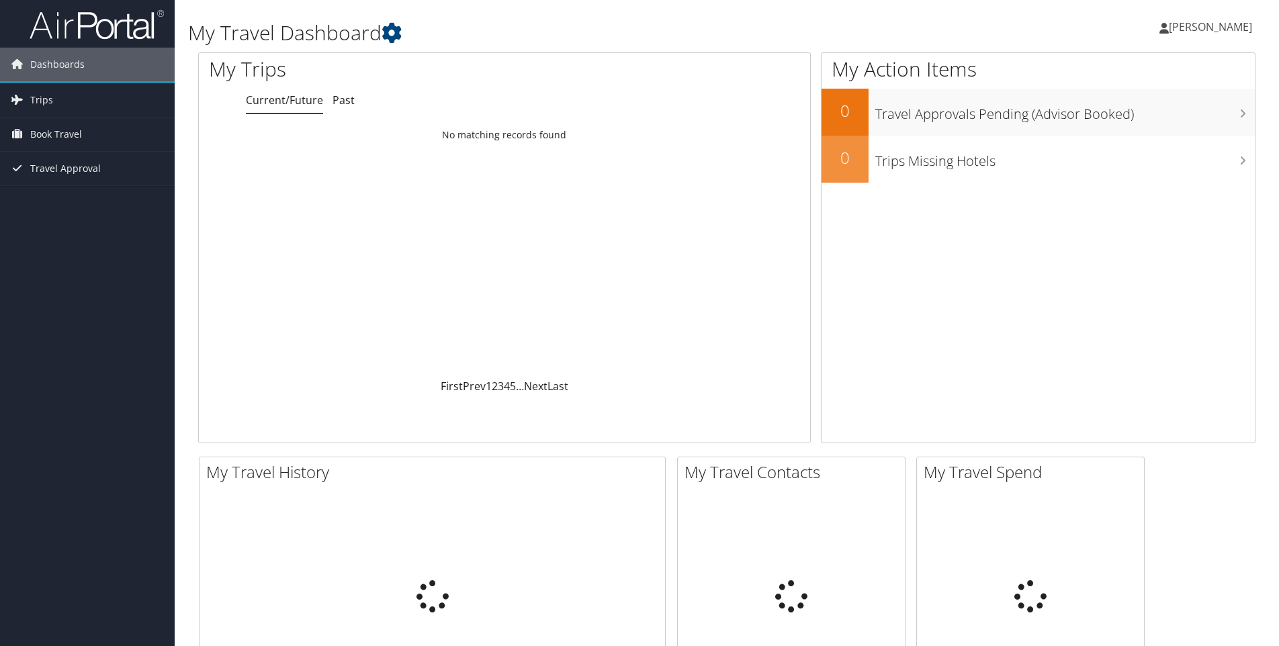 The height and width of the screenshot is (646, 1279). Describe the element at coordinates (513, 386) in the screenshot. I see `a: 5` at that location.